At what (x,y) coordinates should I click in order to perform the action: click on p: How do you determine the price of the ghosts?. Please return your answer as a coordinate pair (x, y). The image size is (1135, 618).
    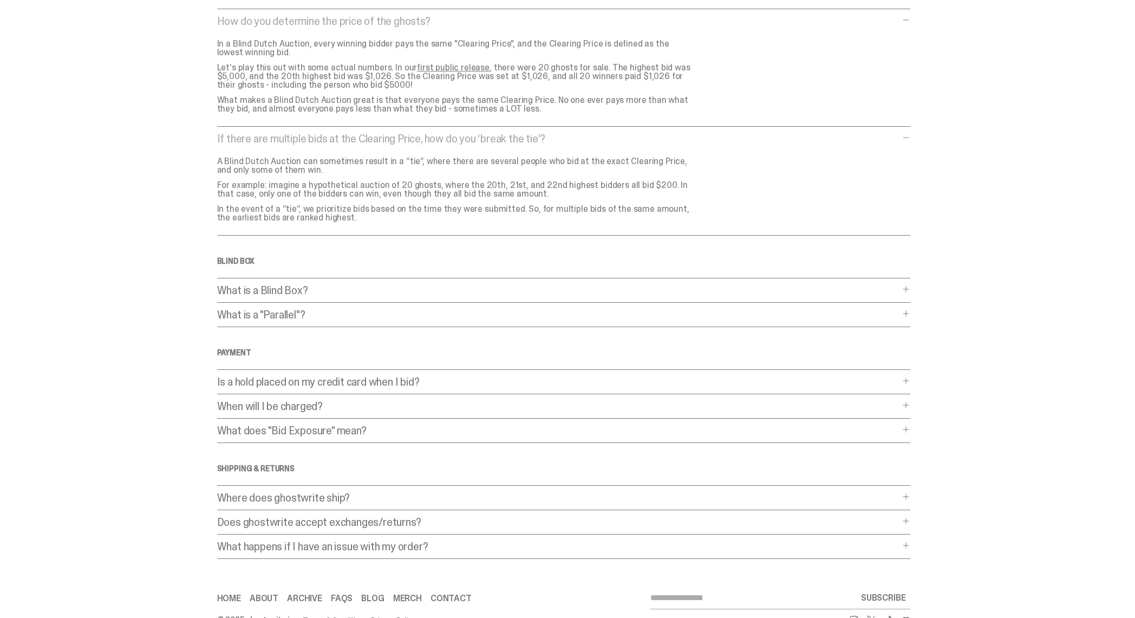
    Looking at the image, I should click on (558, 21).